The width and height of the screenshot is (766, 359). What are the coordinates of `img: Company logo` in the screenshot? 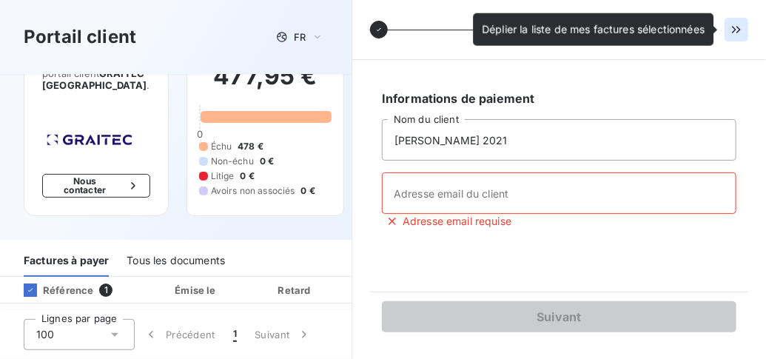 It's located at (90, 140).